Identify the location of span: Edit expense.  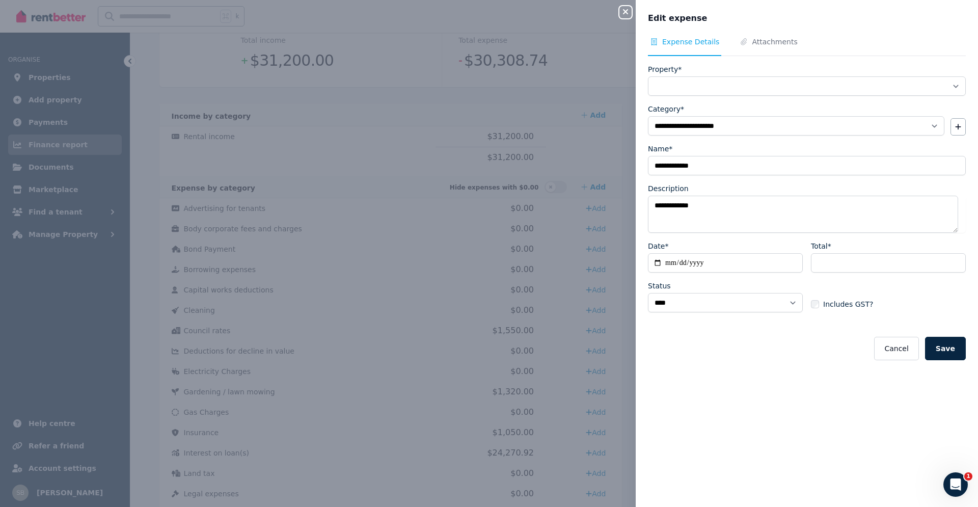
(677, 18).